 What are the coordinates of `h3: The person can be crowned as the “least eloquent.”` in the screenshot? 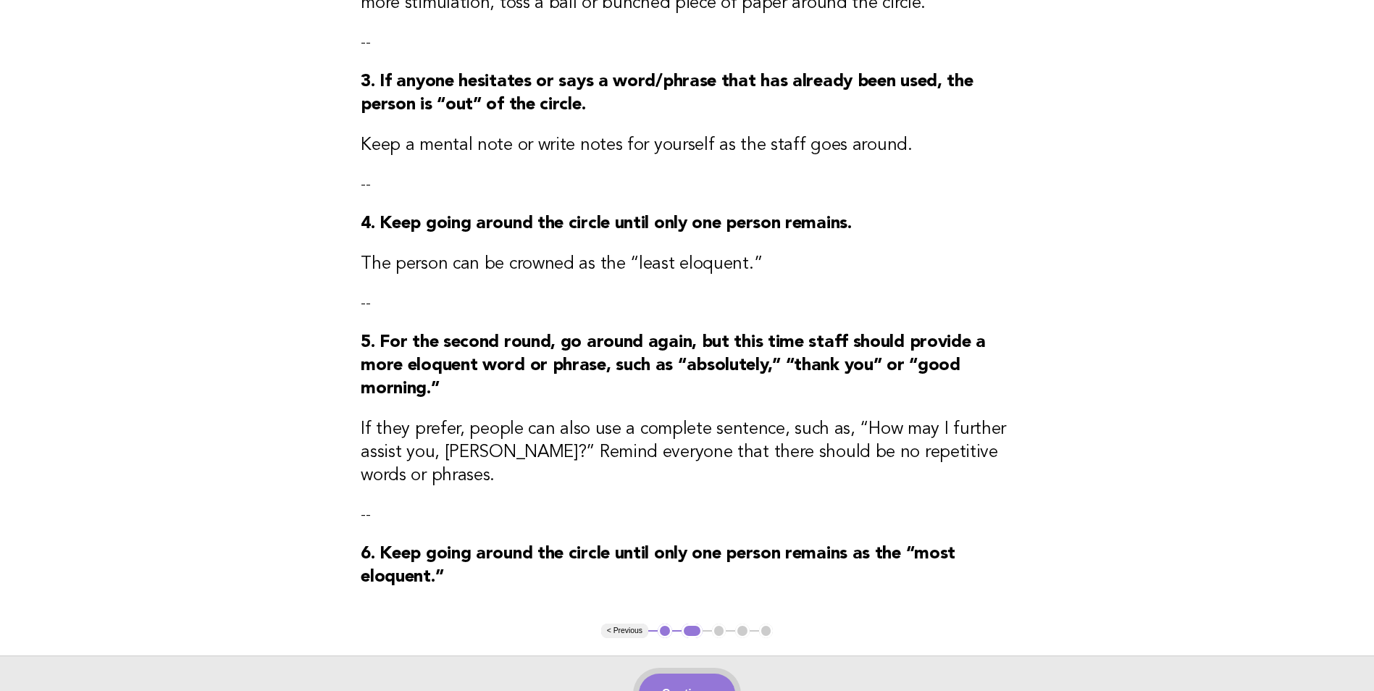 It's located at (687, 264).